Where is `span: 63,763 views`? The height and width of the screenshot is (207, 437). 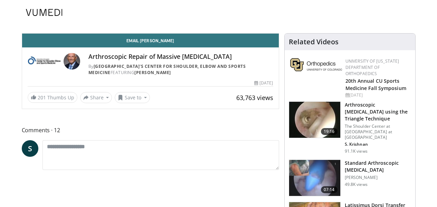 span: 63,763 views is located at coordinates (255, 97).